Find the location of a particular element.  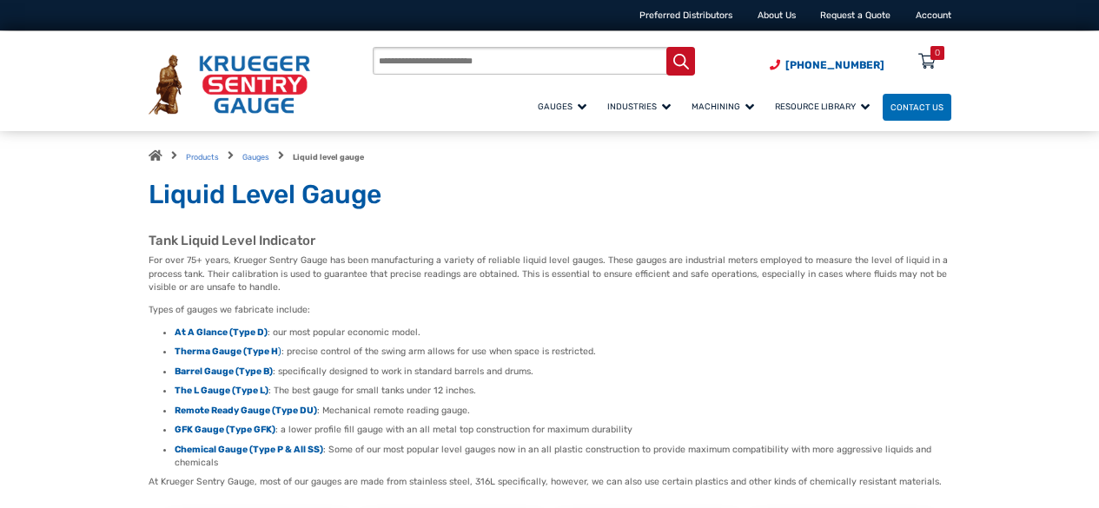

span: Contact Us is located at coordinates (916, 107).